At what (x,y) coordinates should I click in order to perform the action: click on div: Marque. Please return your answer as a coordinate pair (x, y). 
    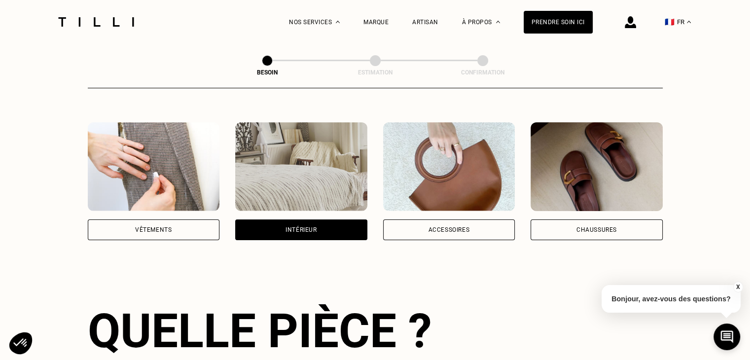
    Looking at the image, I should click on (376, 22).